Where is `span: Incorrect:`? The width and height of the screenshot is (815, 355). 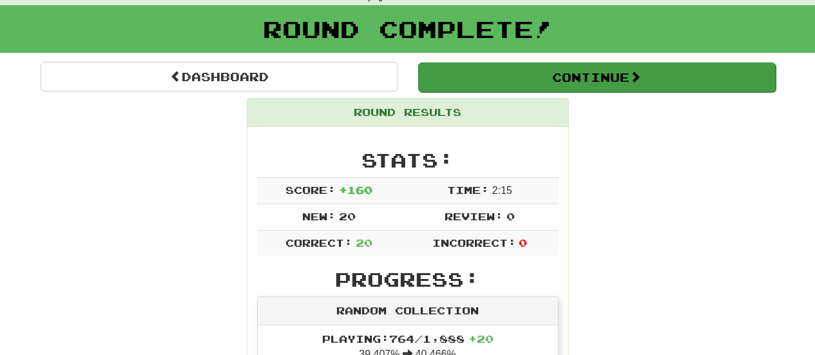
span: Incorrect: is located at coordinates (474, 242).